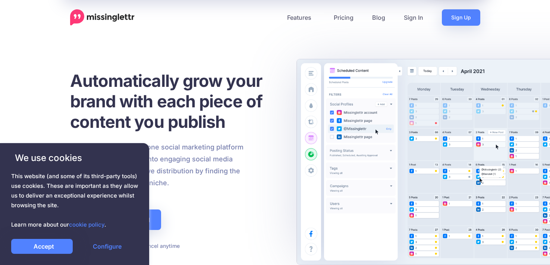 This screenshot has width=550, height=265. Describe the element at coordinates (175, 101) in the screenshot. I see `h1: Automatically grow your brand with each piece of content you publish` at that location.